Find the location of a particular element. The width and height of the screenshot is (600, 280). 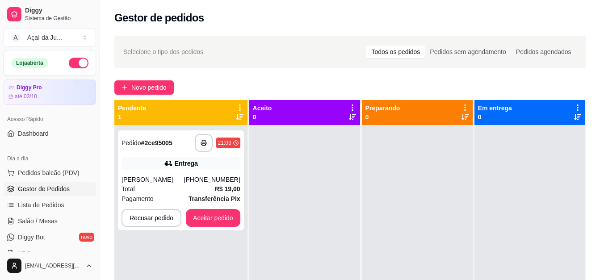

p: Aceito is located at coordinates (262, 108).